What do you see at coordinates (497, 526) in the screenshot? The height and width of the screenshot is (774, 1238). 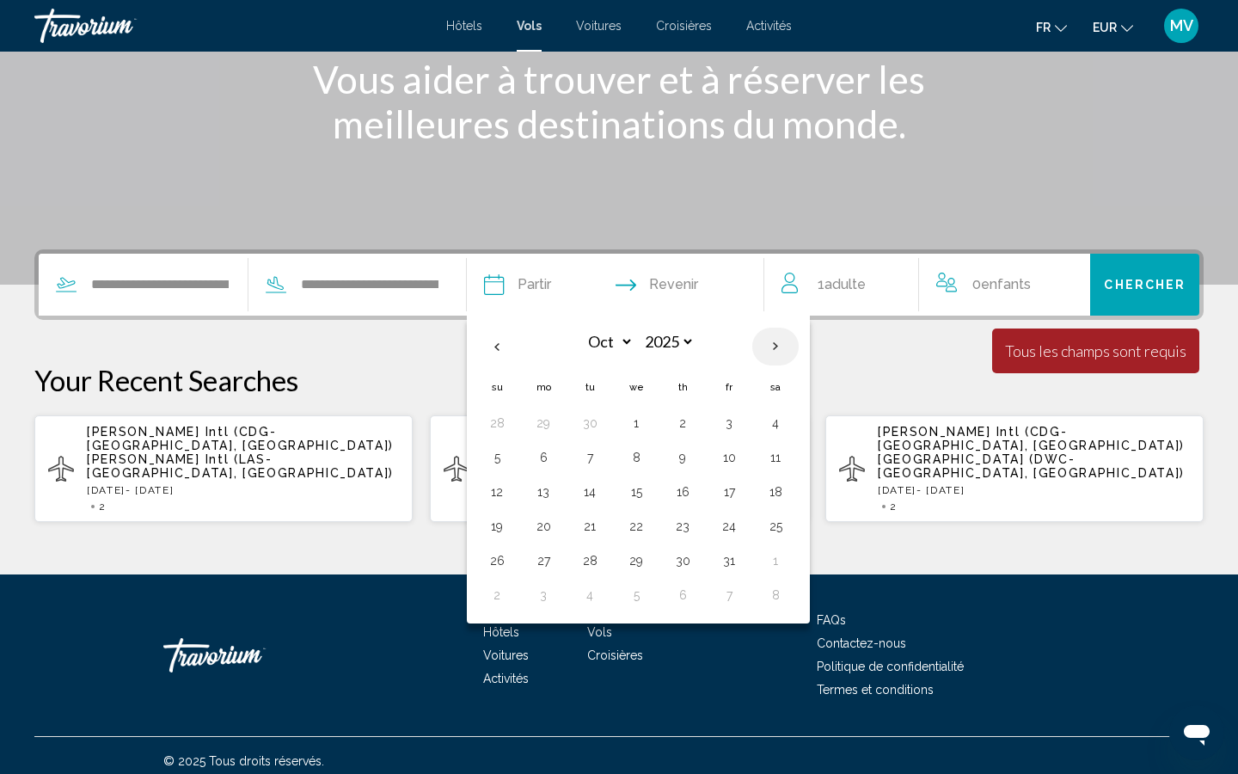 I see `button: Day 19` at bounding box center [497, 526].